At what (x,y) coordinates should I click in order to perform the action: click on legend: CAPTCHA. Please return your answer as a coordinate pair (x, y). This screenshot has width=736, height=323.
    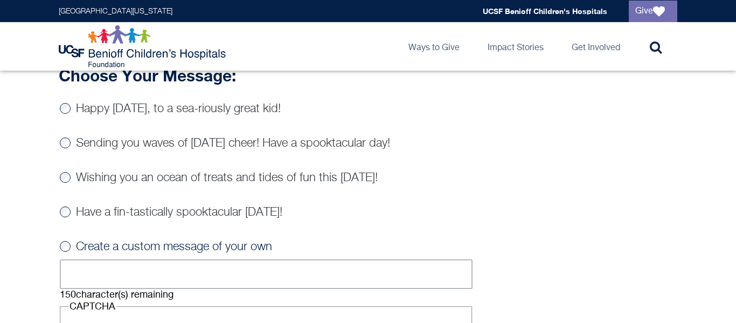
    Looking at the image, I should click on (92, 307).